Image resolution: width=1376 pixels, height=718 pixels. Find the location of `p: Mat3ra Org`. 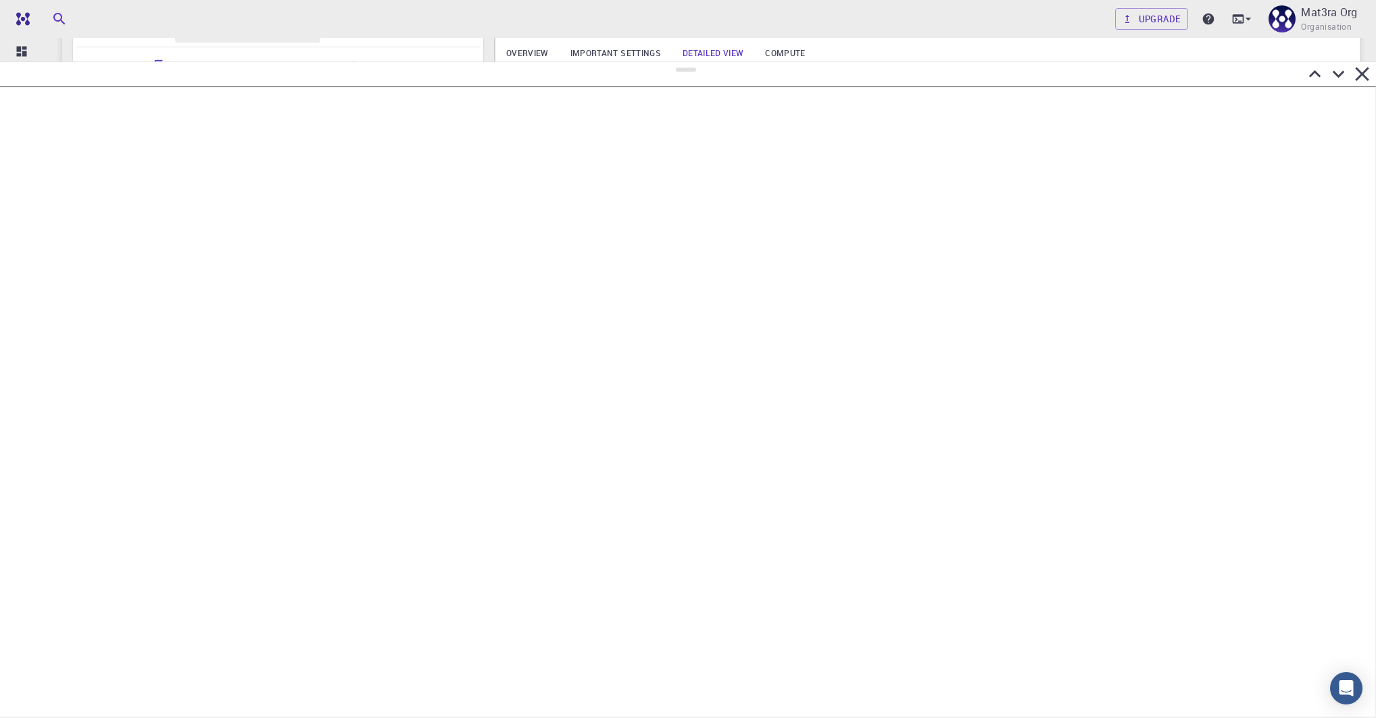

p: Mat3ra Org is located at coordinates (1329, 12).